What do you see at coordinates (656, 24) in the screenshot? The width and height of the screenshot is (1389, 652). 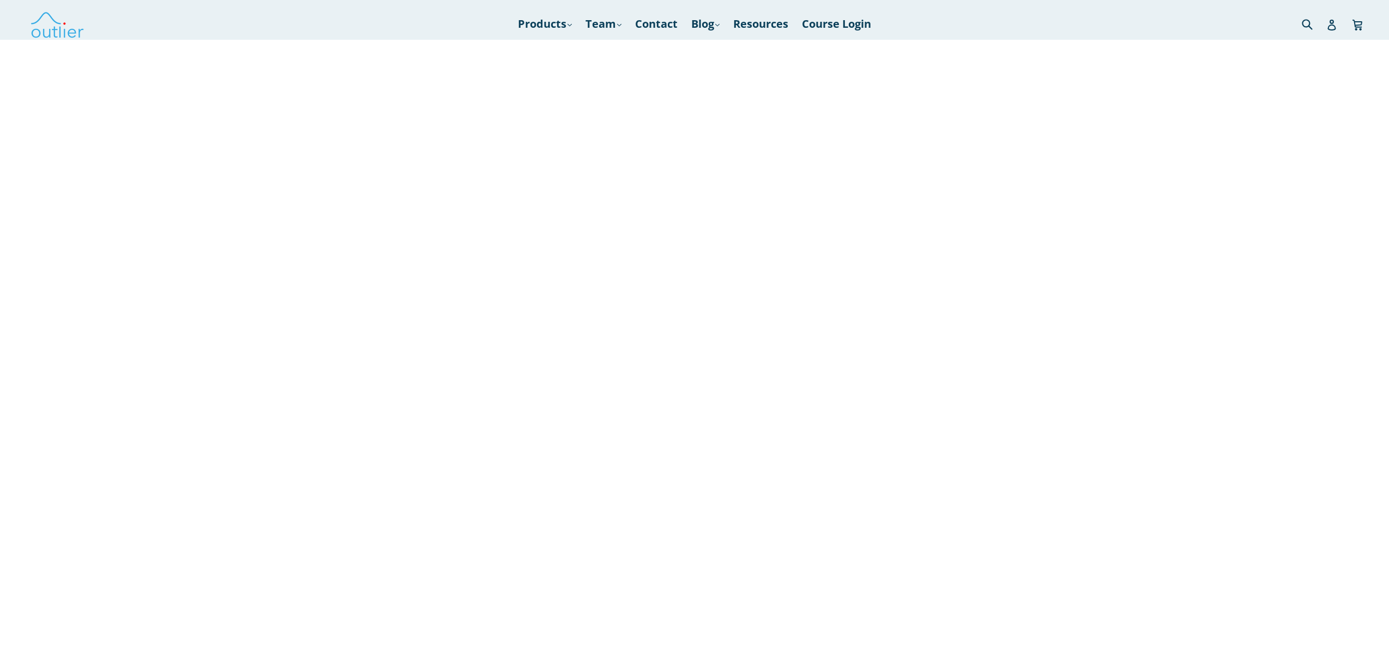 I see `a: Contact` at bounding box center [656, 24].